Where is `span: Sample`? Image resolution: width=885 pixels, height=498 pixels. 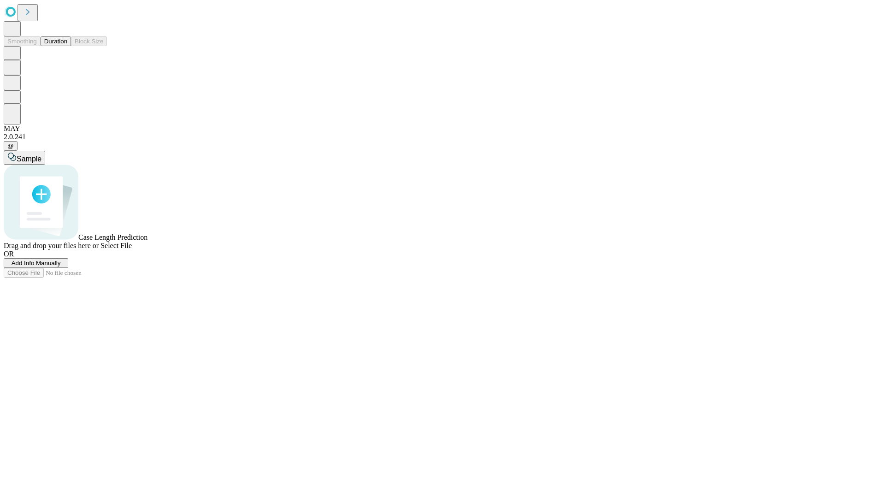
span: Sample is located at coordinates (29, 159).